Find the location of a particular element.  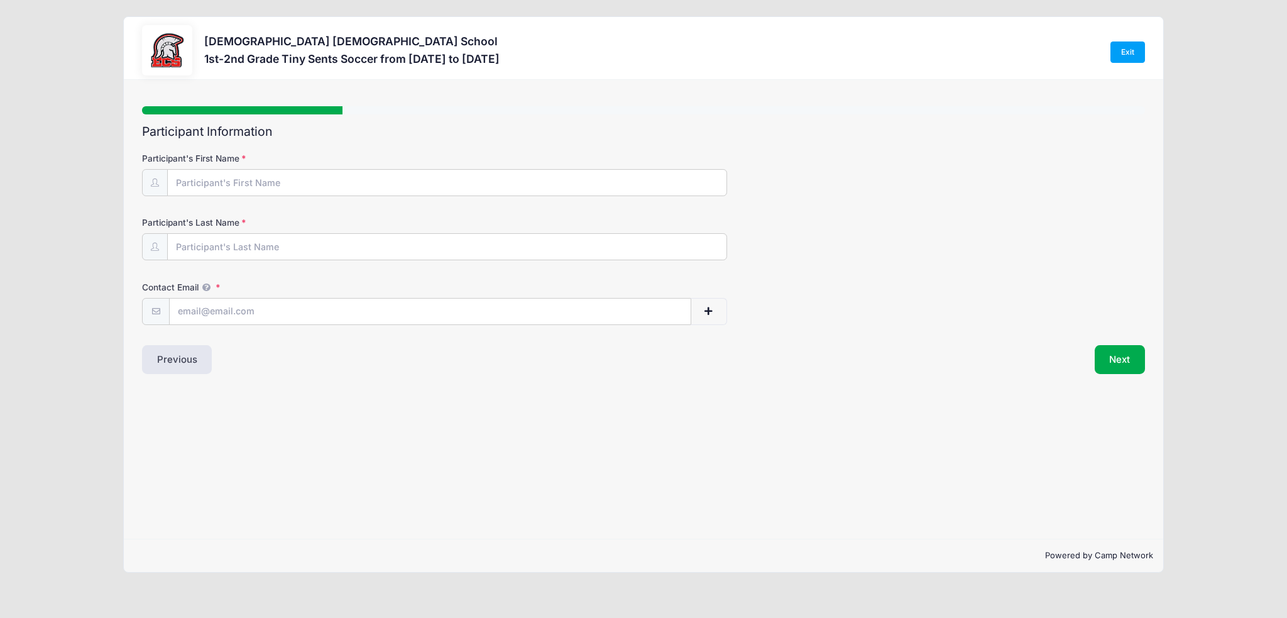

label: Contact Email is located at coordinates (309, 287).